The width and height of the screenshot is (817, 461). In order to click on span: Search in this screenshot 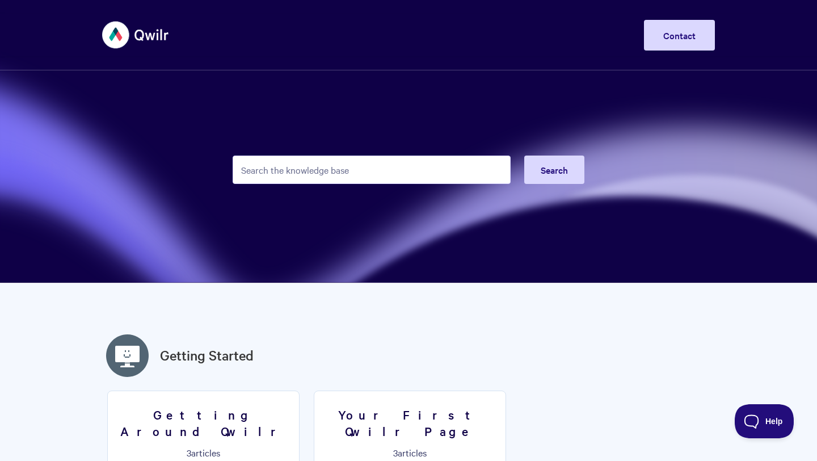, I will do `click(554, 170)`.